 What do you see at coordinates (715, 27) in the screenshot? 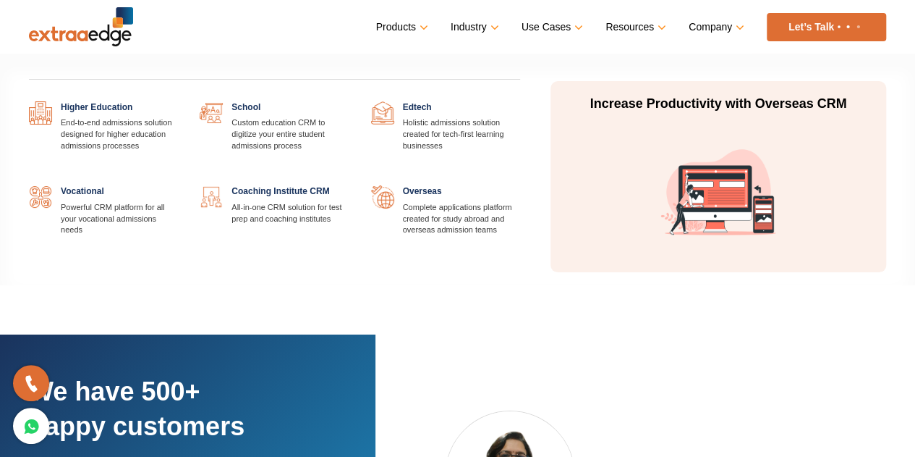
I see `a: Company` at bounding box center [715, 27].